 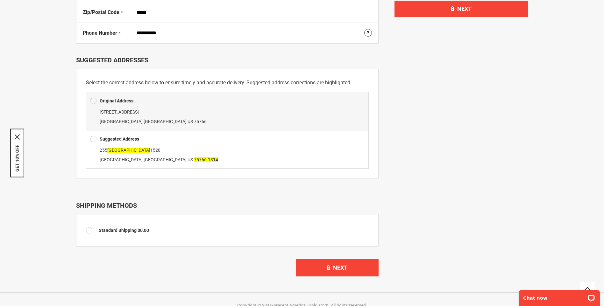 I want to click on button: Open LiveChat chat widget, so click(x=77, y=12).